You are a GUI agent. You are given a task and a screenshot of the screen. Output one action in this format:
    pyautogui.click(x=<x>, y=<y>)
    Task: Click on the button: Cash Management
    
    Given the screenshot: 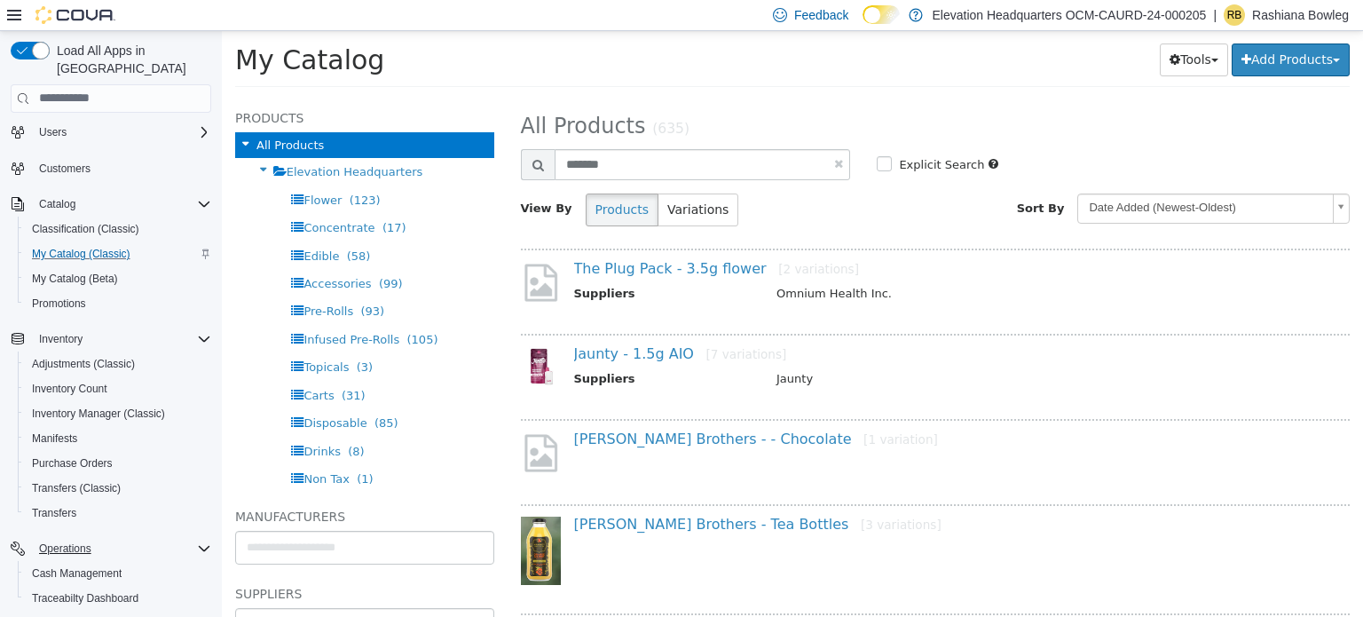 What is the action you would take?
    pyautogui.click(x=118, y=573)
    